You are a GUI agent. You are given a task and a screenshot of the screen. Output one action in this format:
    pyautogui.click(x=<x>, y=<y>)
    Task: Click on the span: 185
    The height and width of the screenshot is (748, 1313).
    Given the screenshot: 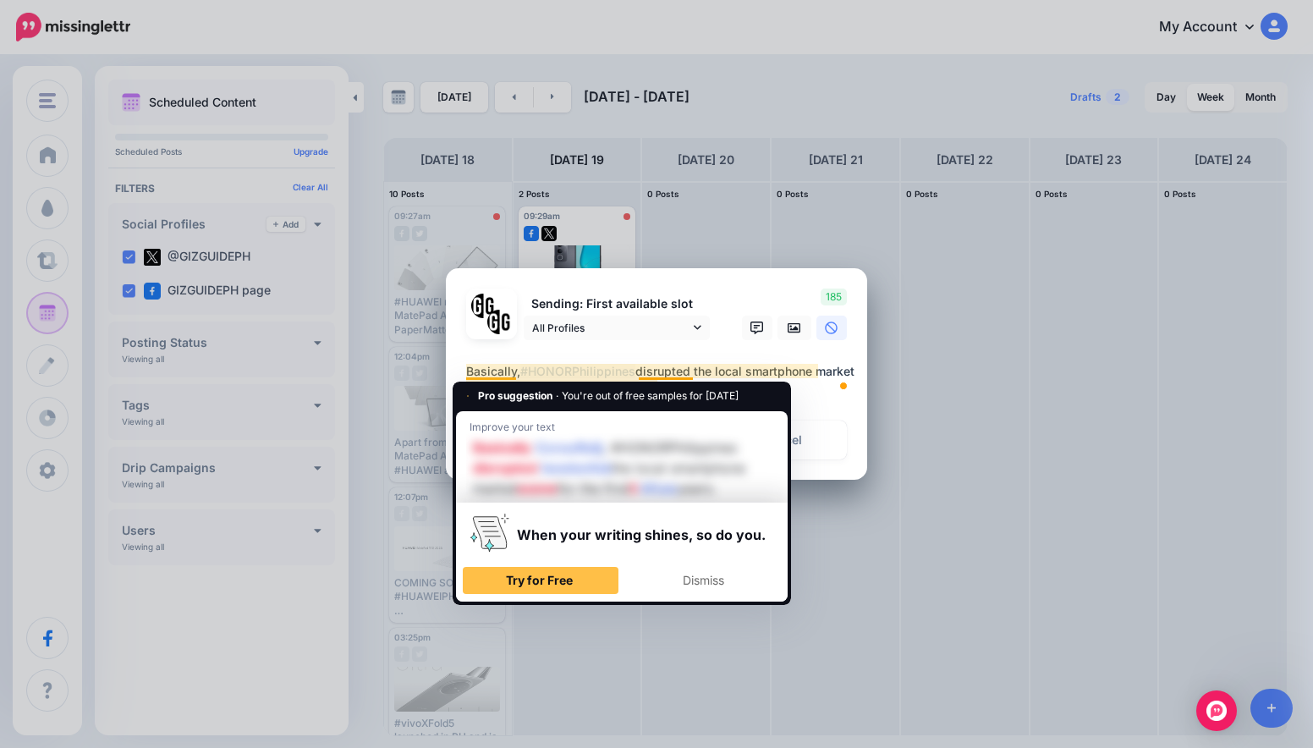 What is the action you would take?
    pyautogui.click(x=833, y=297)
    